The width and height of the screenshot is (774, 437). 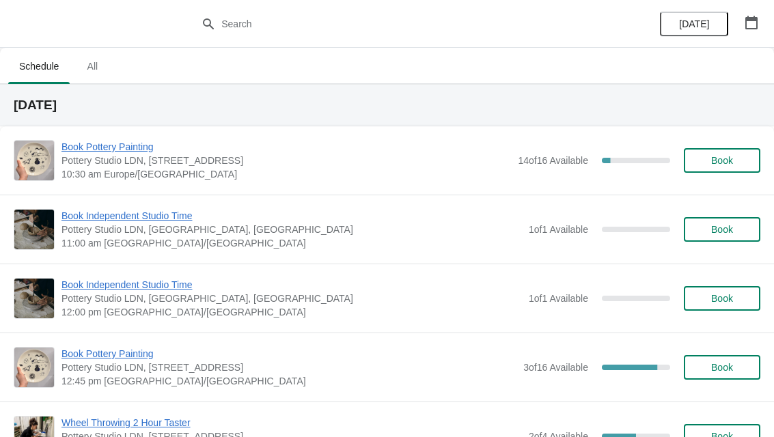 What do you see at coordinates (34, 298) in the screenshot?
I see `img: Book Independent Studio Time | Pottery Studio LDN, London, UK | 12:00 pm Europe/London` at bounding box center [34, 298].